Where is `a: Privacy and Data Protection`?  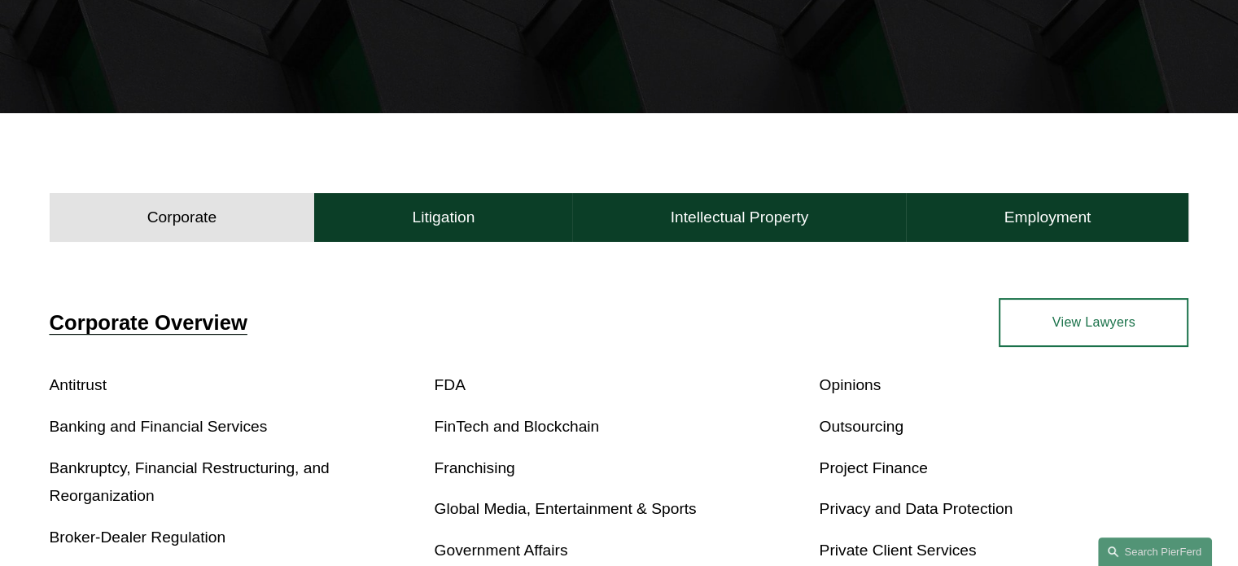
a: Privacy and Data Protection is located at coordinates (916, 508).